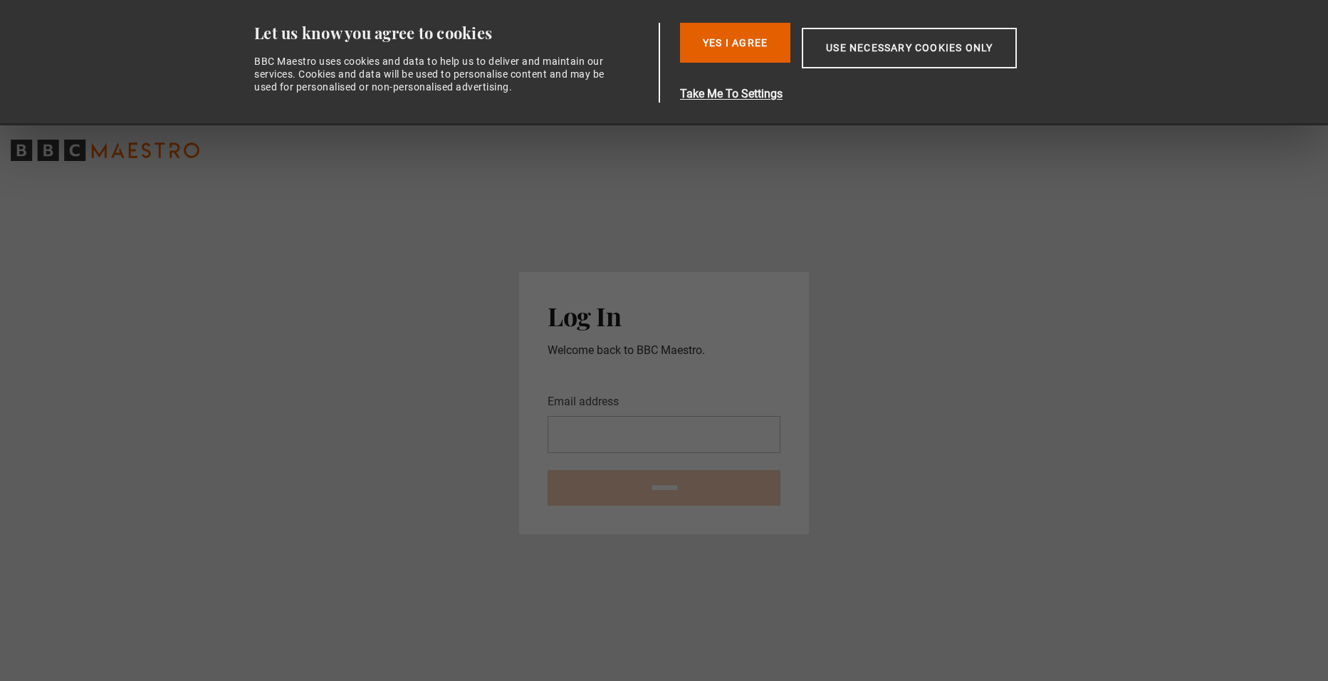 The height and width of the screenshot is (681, 1328). What do you see at coordinates (882, 94) in the screenshot?
I see `button: Take Me To Settings` at bounding box center [882, 94].